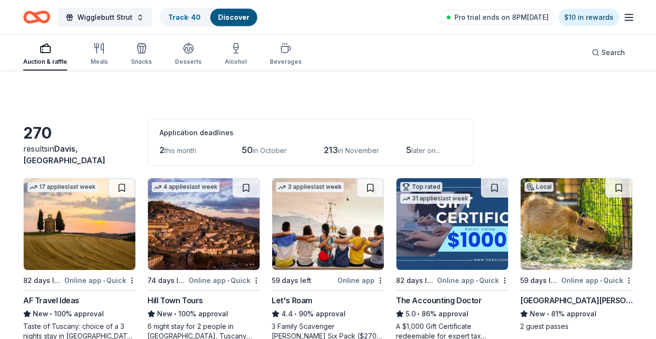 The height and width of the screenshot is (339, 656). I want to click on span: 5, so click(408, 150).